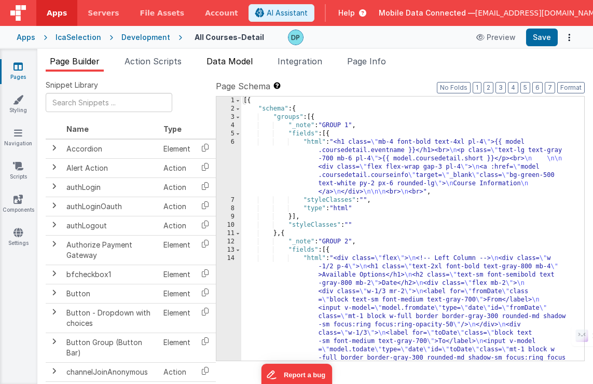 Image resolution: width=593 pixels, height=384 pixels. What do you see at coordinates (525, 88) in the screenshot?
I see `button: 5` at bounding box center [525, 88].